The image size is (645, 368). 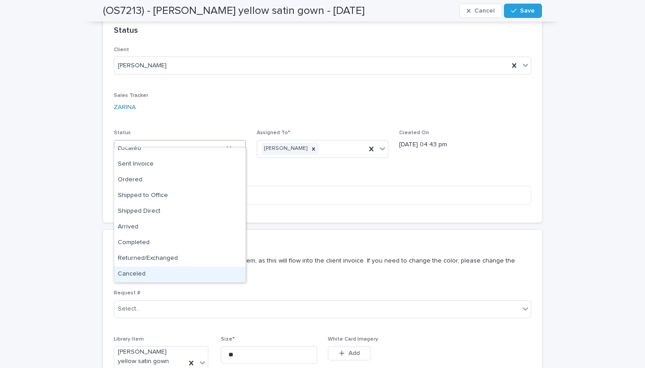 What do you see at coordinates (125, 107) in the screenshot?
I see `a: ZARINA` at bounding box center [125, 107].